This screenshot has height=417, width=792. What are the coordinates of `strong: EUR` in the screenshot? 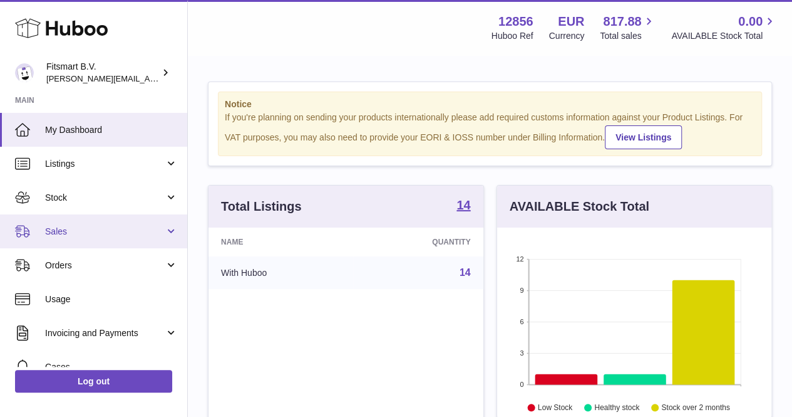 It's located at (571, 21).